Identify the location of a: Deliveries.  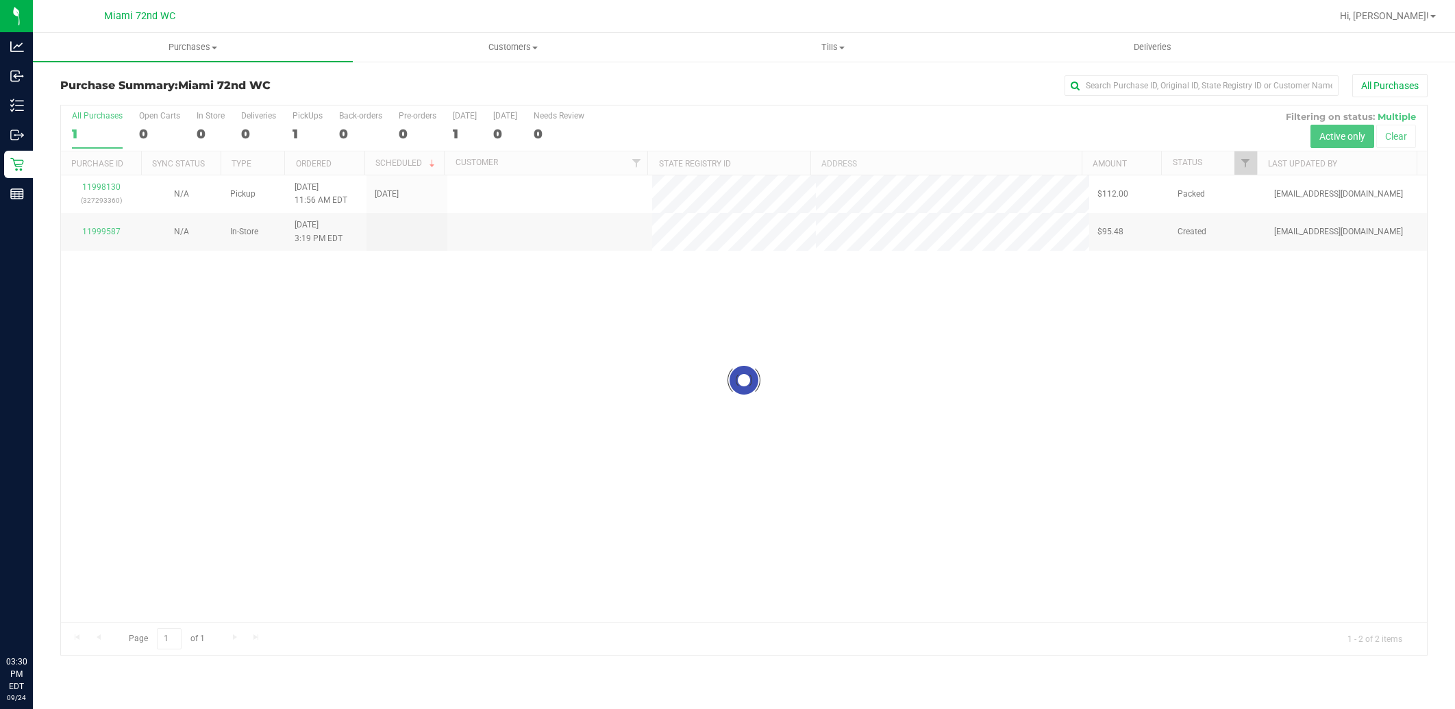
(1153, 47).